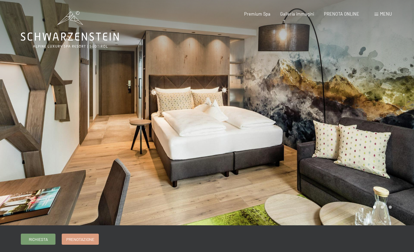  I want to click on span: Menu, so click(386, 14).